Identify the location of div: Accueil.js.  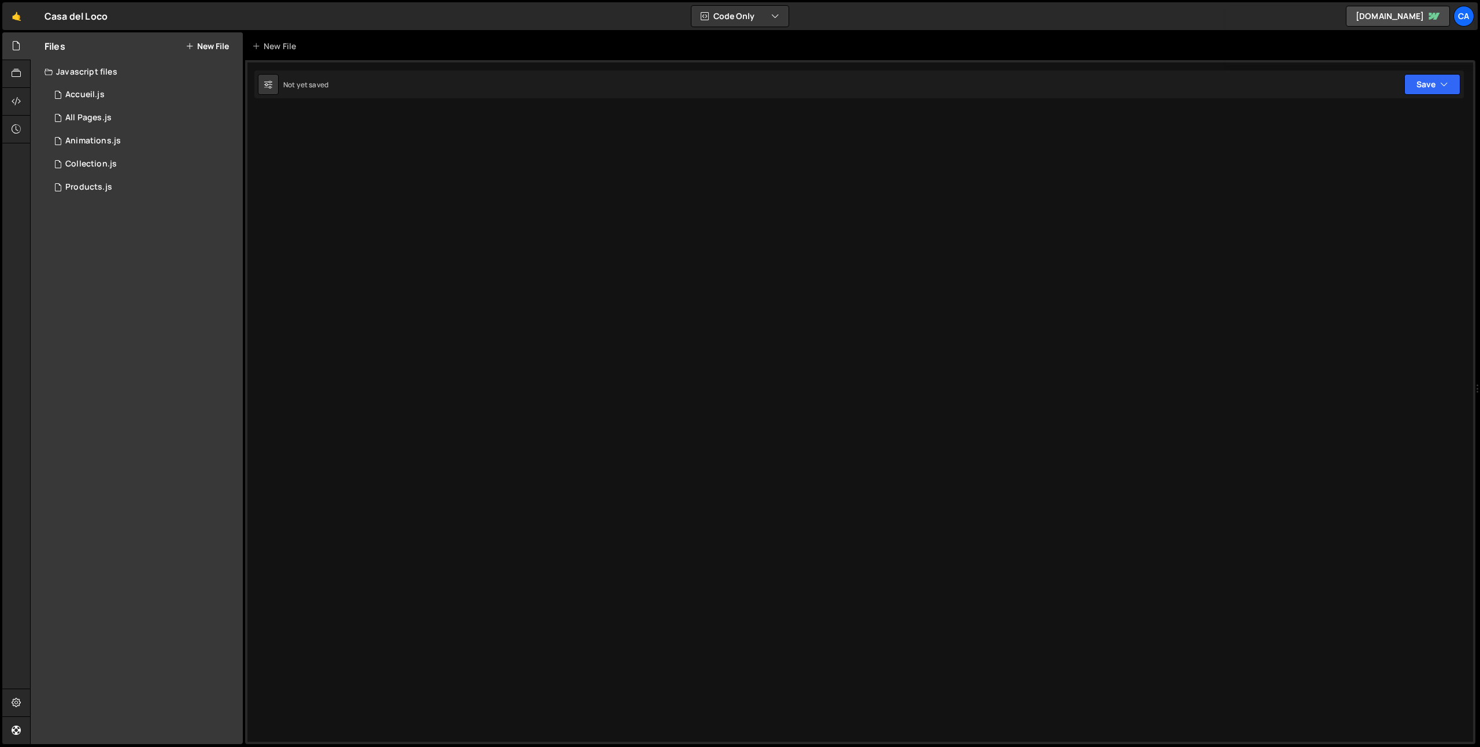
(85, 95).